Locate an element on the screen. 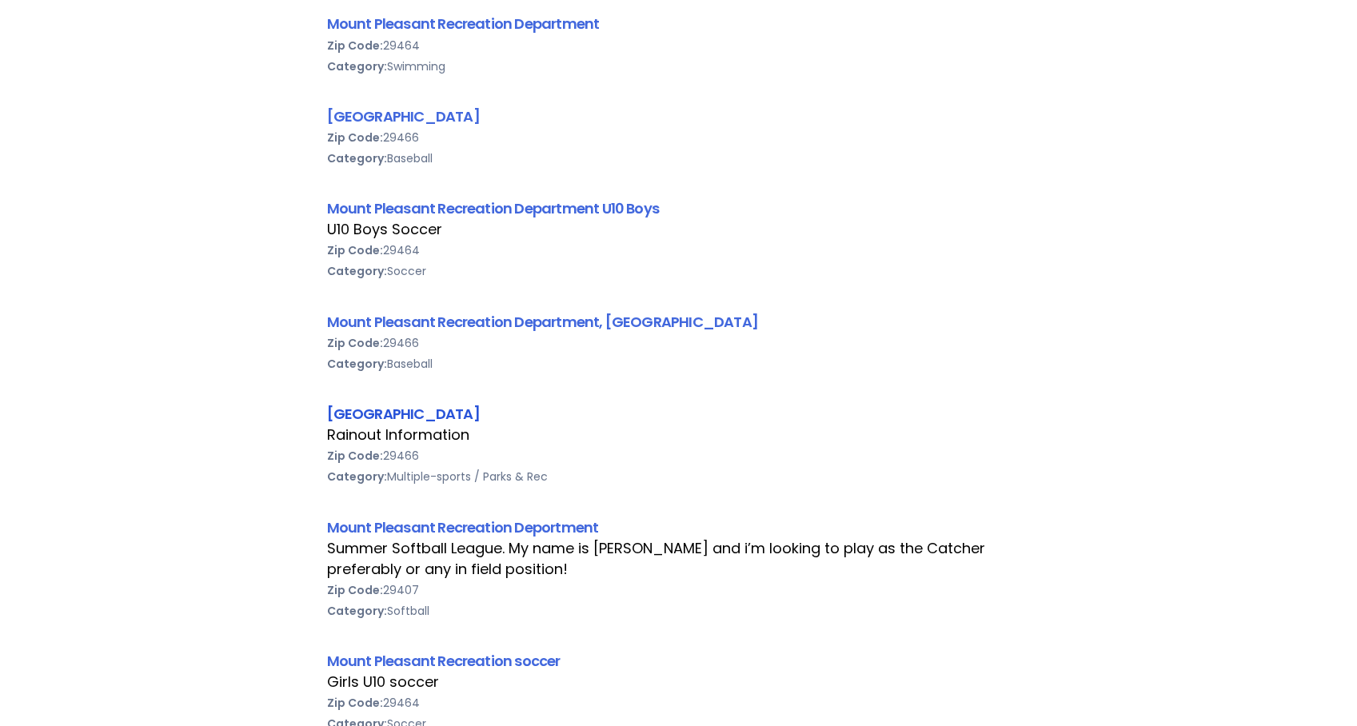 Image resolution: width=1357 pixels, height=726 pixels. div: U10 Boys Soccer is located at coordinates (679, 229).